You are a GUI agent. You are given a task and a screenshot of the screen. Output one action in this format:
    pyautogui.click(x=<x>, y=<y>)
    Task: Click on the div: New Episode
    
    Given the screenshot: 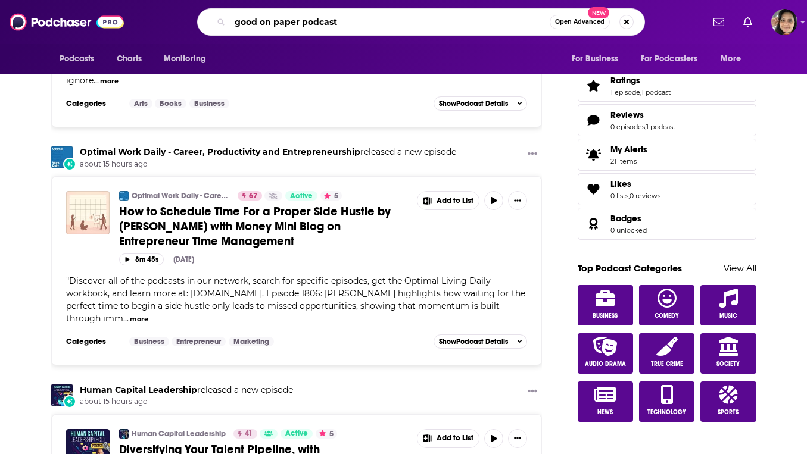 What is the action you would take?
    pyautogui.click(x=70, y=164)
    